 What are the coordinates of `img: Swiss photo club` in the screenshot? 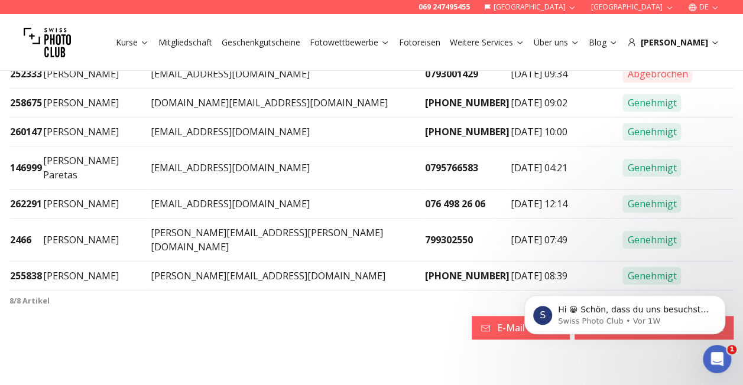 It's located at (47, 43).